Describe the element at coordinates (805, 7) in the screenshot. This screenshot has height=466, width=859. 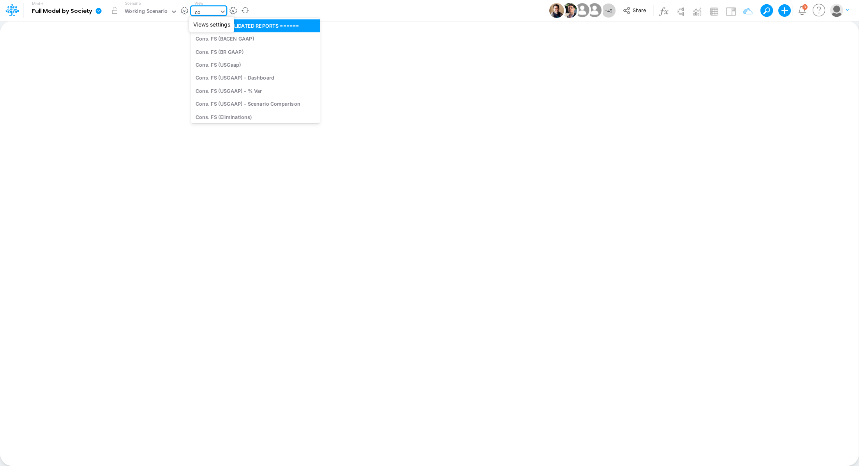
I see `div: 3 unread items` at that location.